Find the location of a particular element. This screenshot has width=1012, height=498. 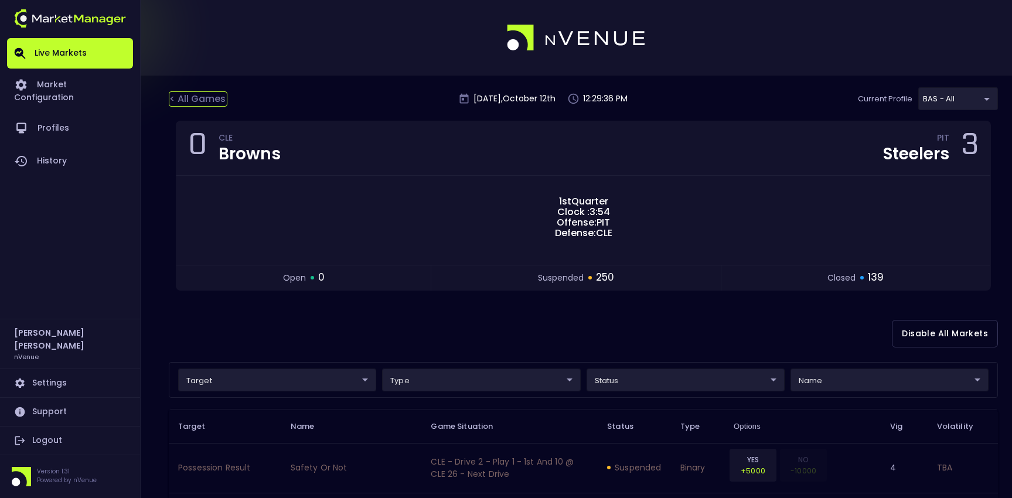

p: YES is located at coordinates (753, 460).